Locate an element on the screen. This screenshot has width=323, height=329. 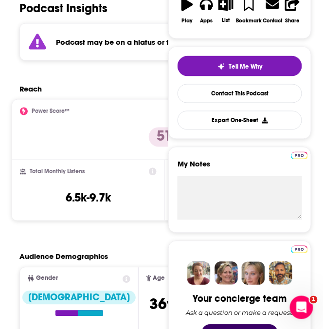
h3: 6.5k-9.7k is located at coordinates (89, 198).